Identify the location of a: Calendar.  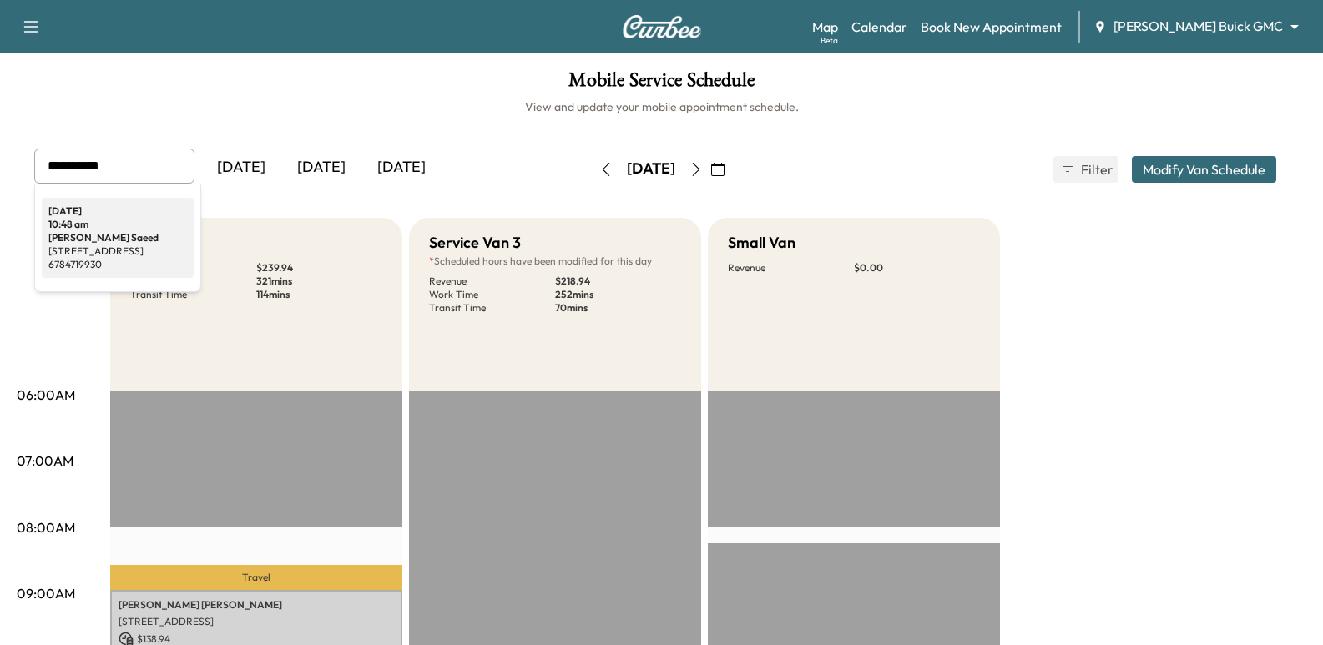
(879, 27).